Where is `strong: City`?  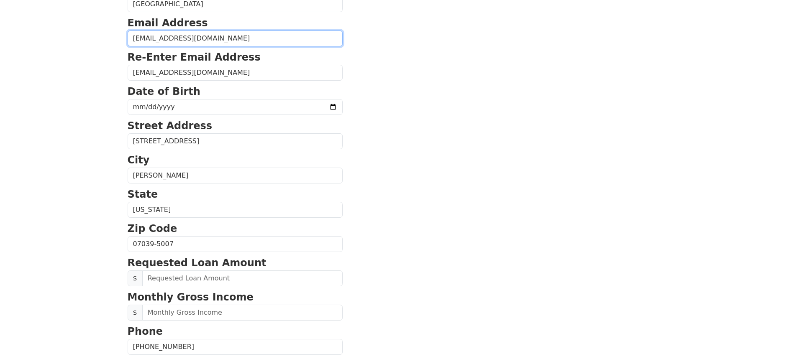 strong: City is located at coordinates (138, 160).